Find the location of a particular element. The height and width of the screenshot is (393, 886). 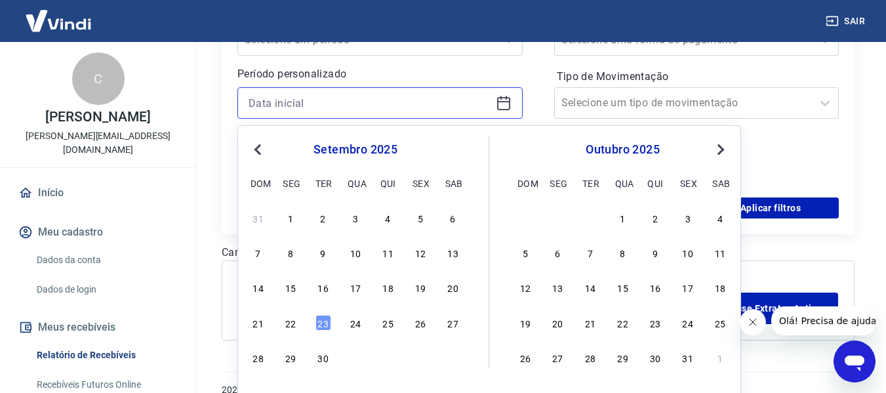

div: Choose domingo, 21 de setembro de 2025 is located at coordinates (258, 323).